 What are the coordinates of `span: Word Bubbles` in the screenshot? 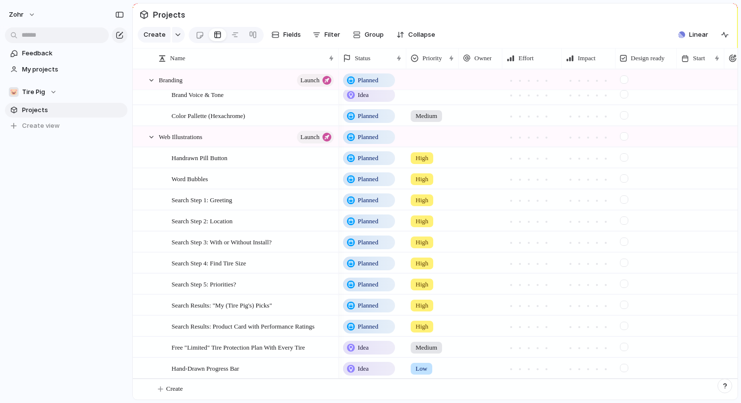 It's located at (190, 178).